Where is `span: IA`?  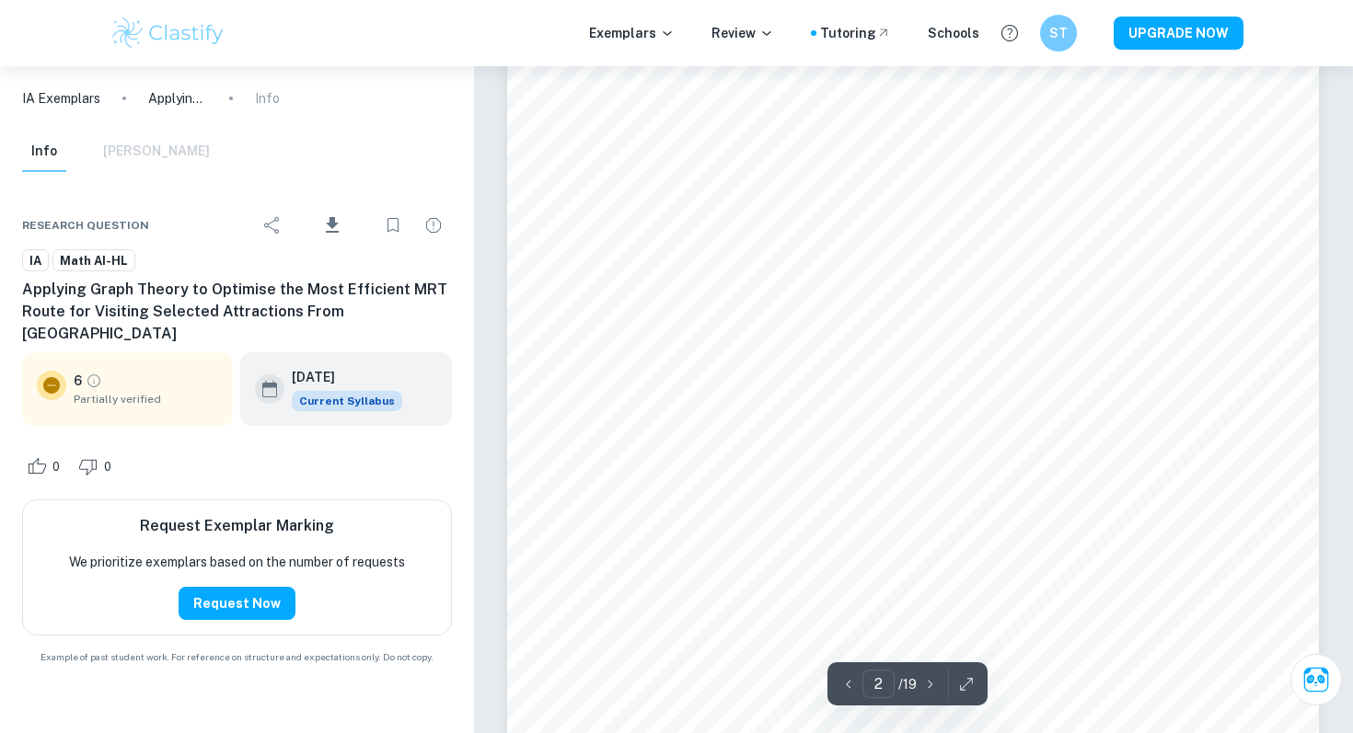
span: IA is located at coordinates (35, 261).